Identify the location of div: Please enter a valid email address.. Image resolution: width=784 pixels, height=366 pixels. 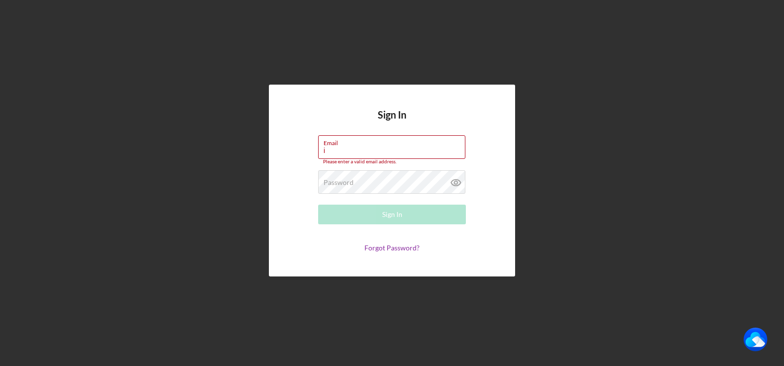
(392, 162).